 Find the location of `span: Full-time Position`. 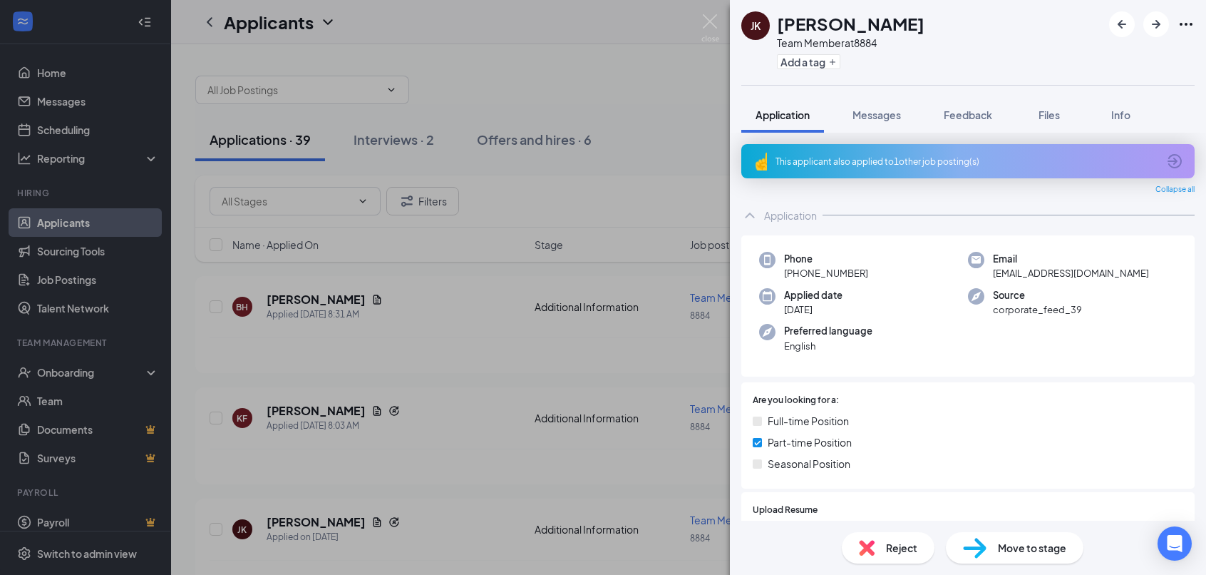

span: Full-time Position is located at coordinates (808, 421).